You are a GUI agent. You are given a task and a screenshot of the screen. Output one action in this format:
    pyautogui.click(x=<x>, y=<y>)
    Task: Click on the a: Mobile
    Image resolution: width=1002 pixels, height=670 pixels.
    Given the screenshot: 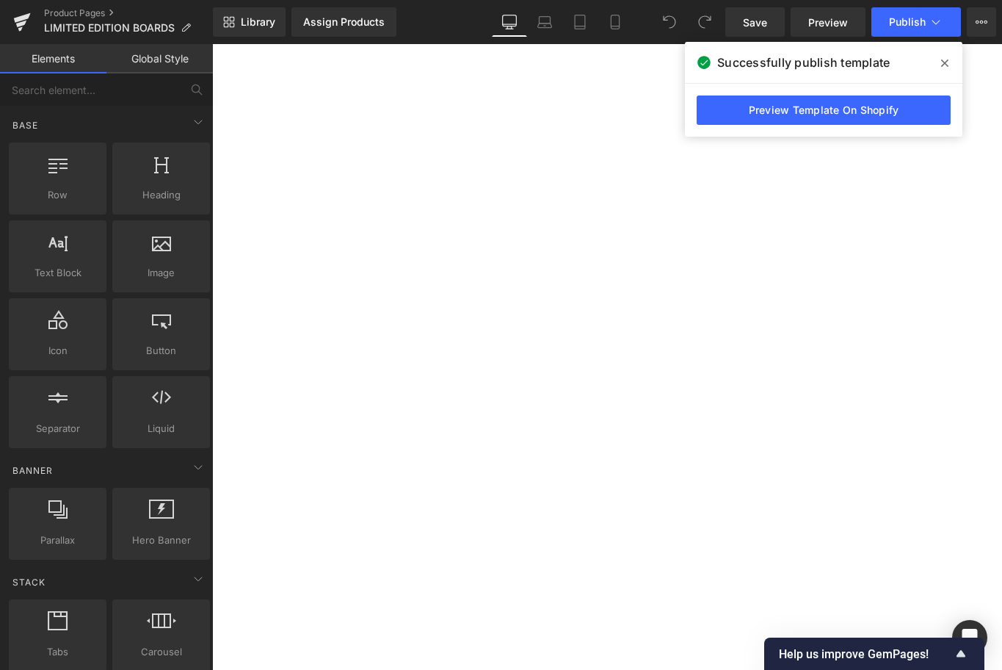 What is the action you would take?
    pyautogui.click(x=615, y=22)
    